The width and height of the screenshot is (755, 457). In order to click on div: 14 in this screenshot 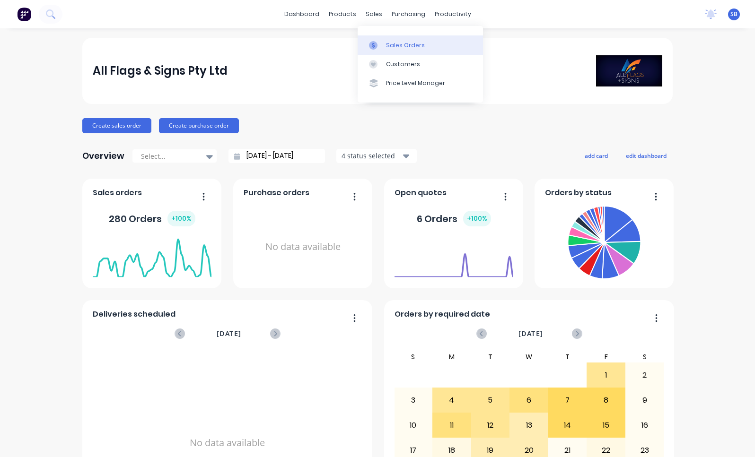, I will do `click(568, 426)`.